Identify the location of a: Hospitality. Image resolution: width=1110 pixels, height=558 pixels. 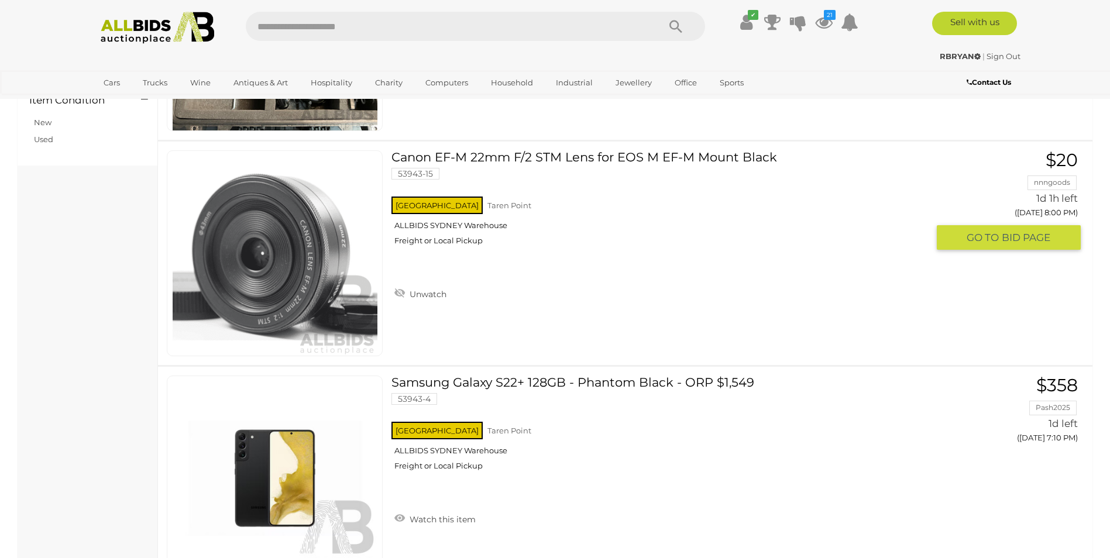
(331, 82).